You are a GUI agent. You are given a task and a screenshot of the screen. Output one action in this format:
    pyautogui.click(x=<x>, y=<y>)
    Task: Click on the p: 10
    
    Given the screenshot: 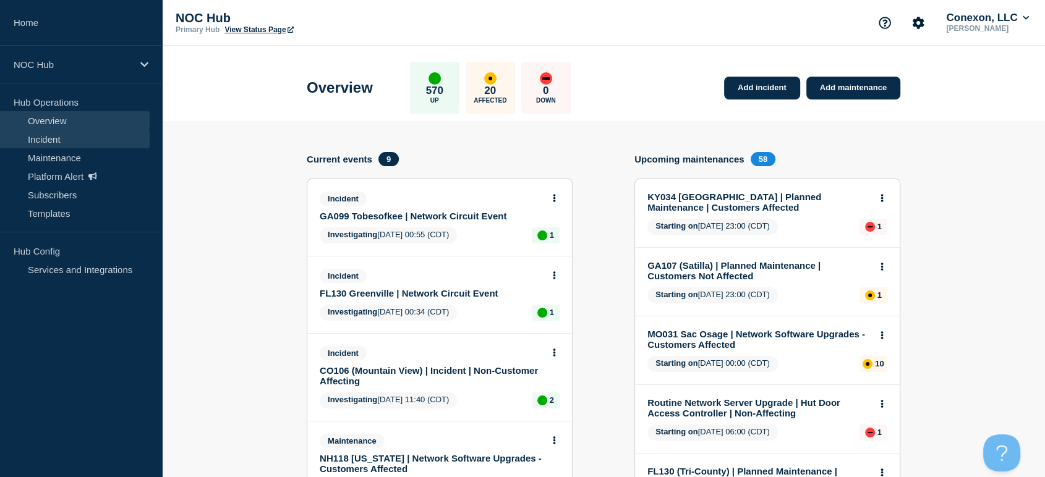 What is the action you would take?
    pyautogui.click(x=879, y=364)
    